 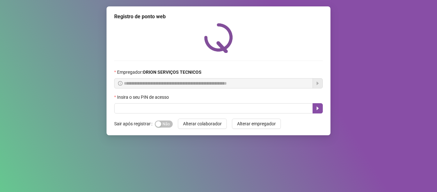 I want to click on span: info-circle, so click(x=120, y=83).